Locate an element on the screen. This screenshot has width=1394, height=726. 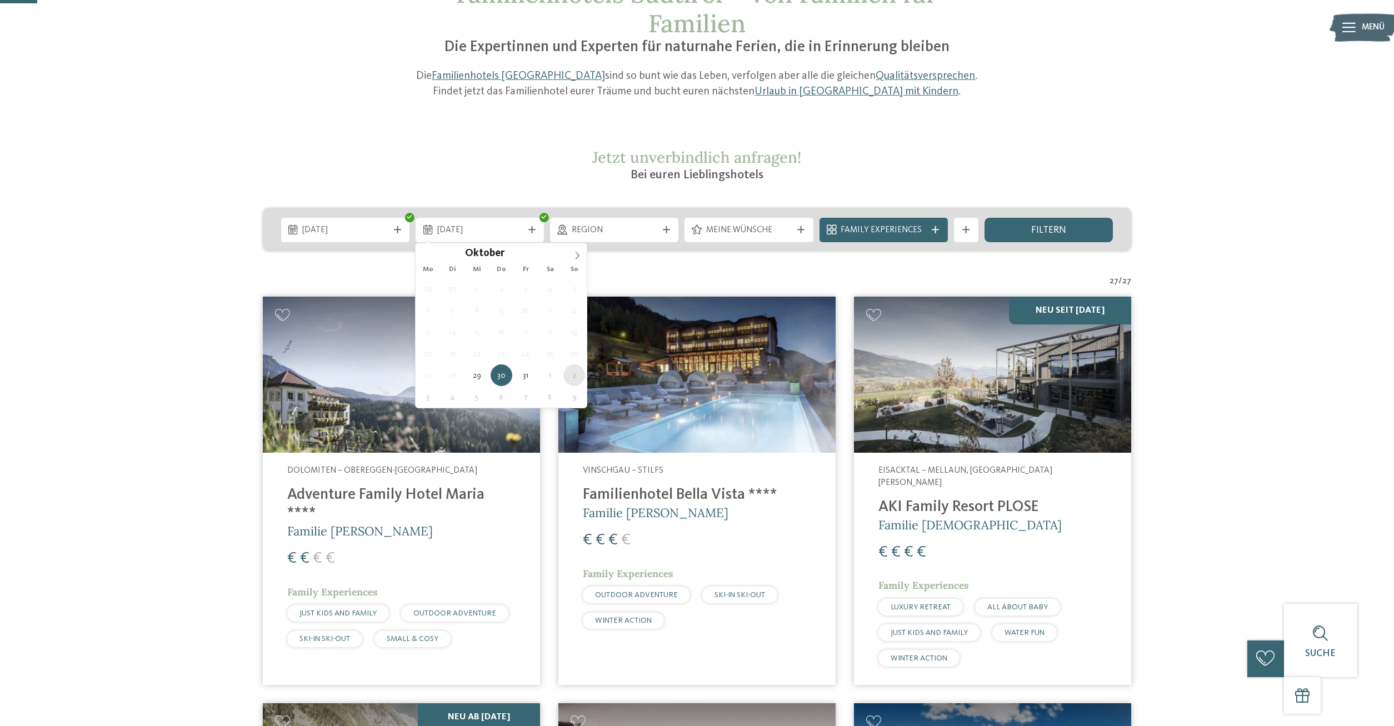
span: ALL ABOUT BABY is located at coordinates (1018, 607).